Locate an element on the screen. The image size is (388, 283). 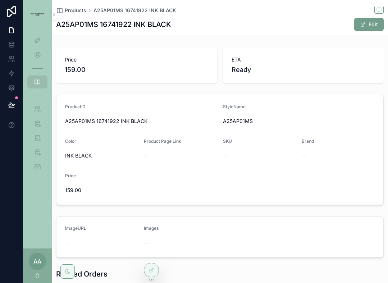
a: Products is located at coordinates (71, 10).